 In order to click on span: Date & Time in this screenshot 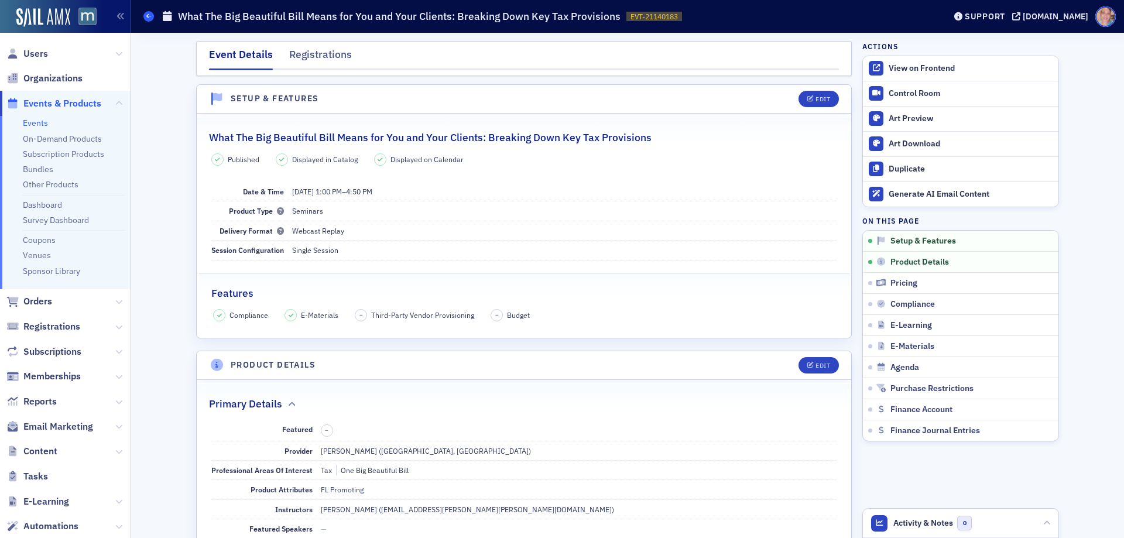, I will do `click(263, 191)`.